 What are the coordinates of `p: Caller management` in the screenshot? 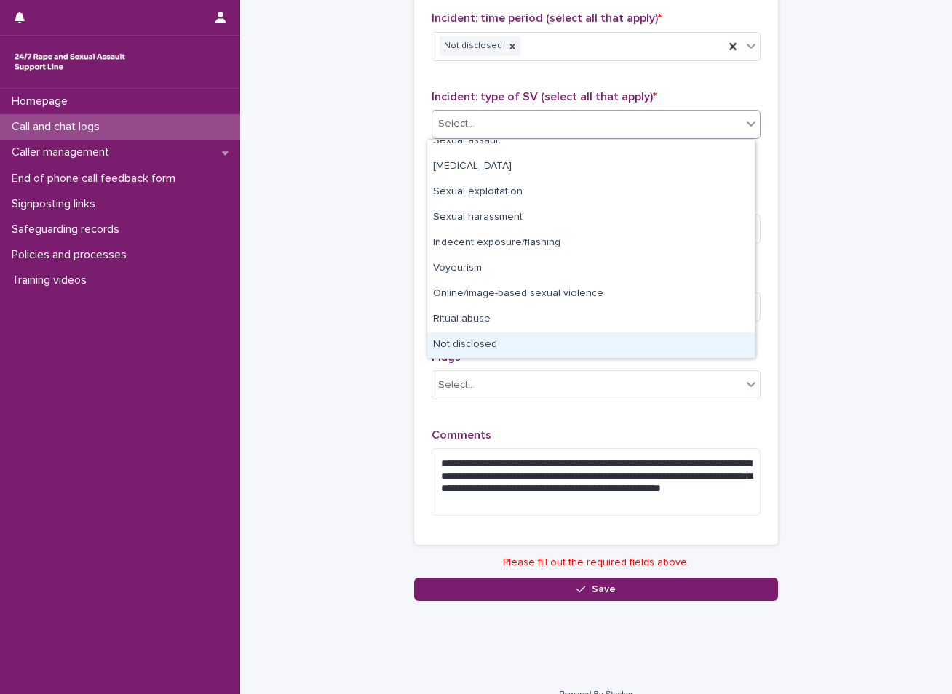 It's located at (63, 152).